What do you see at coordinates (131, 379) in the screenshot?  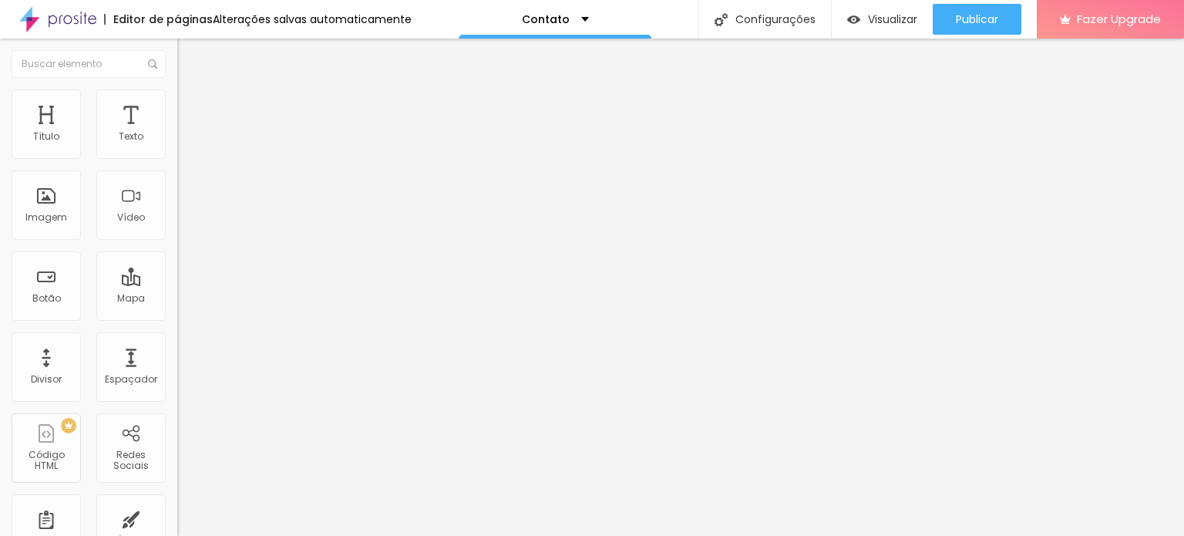 I see `div: Espaçador` at bounding box center [131, 379].